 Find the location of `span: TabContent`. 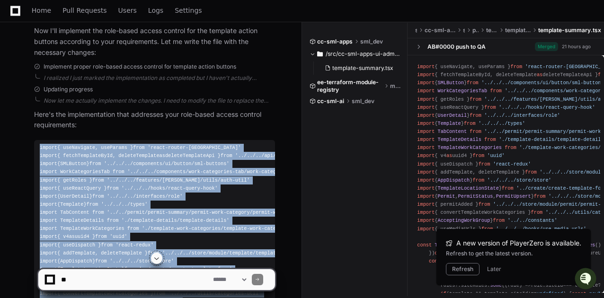

span: TabContent is located at coordinates (452, 132).